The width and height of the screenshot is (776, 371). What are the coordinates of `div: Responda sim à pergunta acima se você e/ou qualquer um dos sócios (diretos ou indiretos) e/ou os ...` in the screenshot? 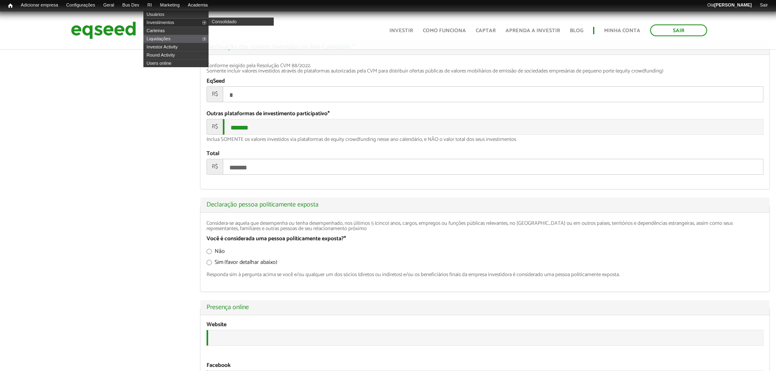 It's located at (485, 275).